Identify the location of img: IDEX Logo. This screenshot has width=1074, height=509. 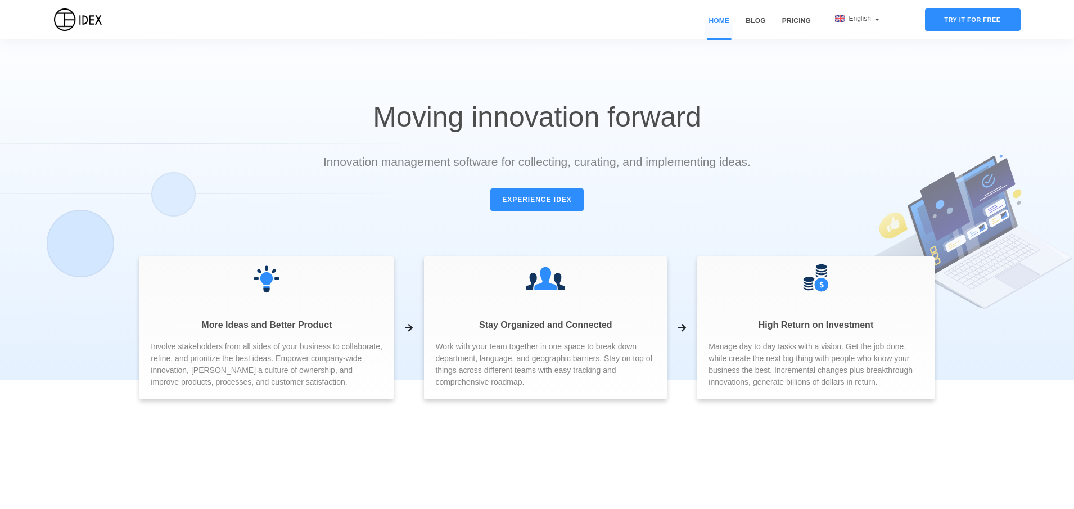
(78, 20).